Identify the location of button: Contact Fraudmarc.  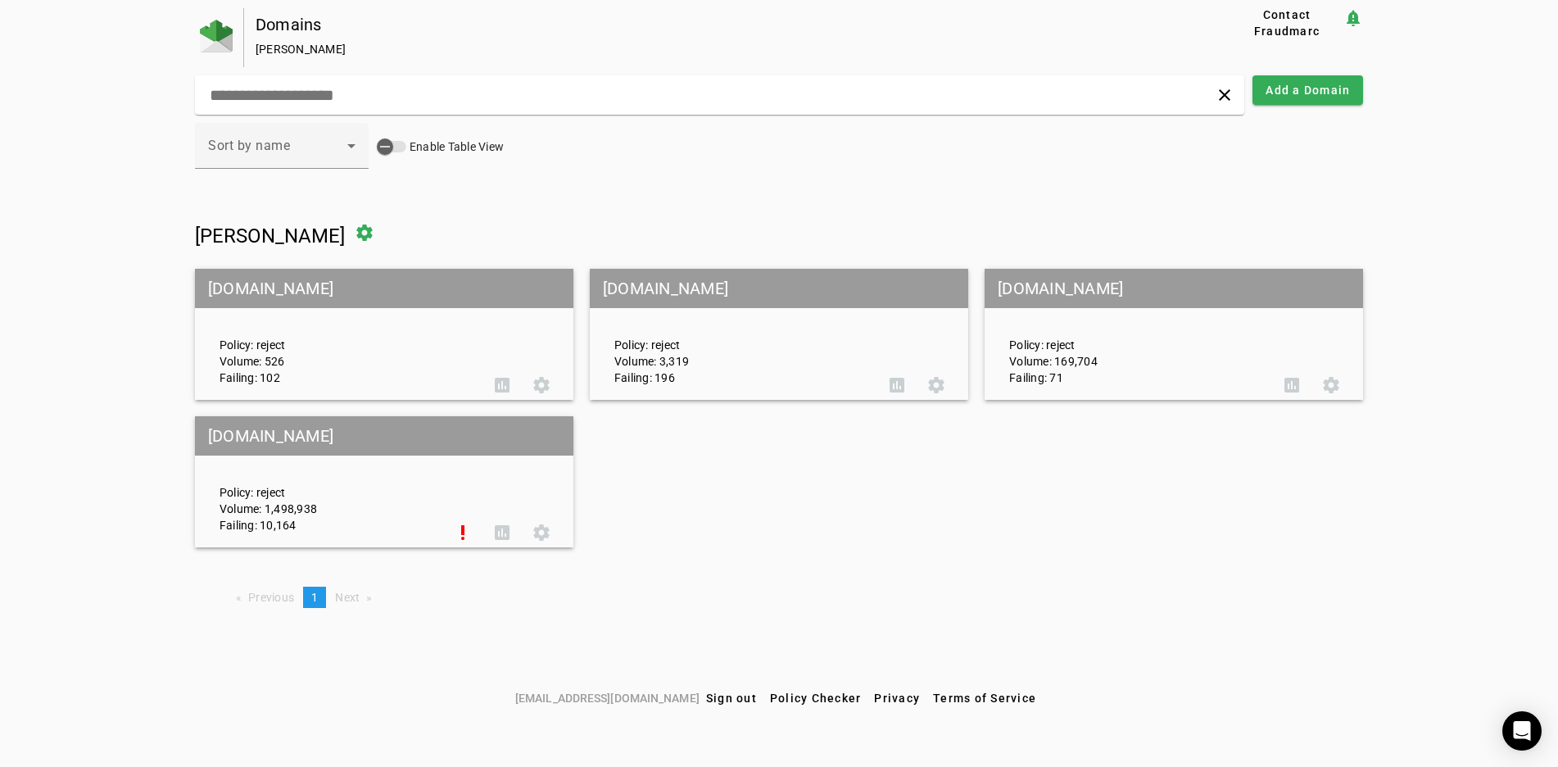
(1287, 23).